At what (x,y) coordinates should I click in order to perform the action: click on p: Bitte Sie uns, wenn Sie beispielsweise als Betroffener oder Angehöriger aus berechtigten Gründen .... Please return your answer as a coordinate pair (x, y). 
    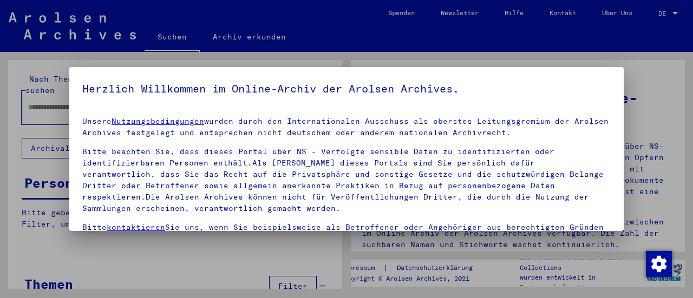
    Looking at the image, I should click on (347, 233).